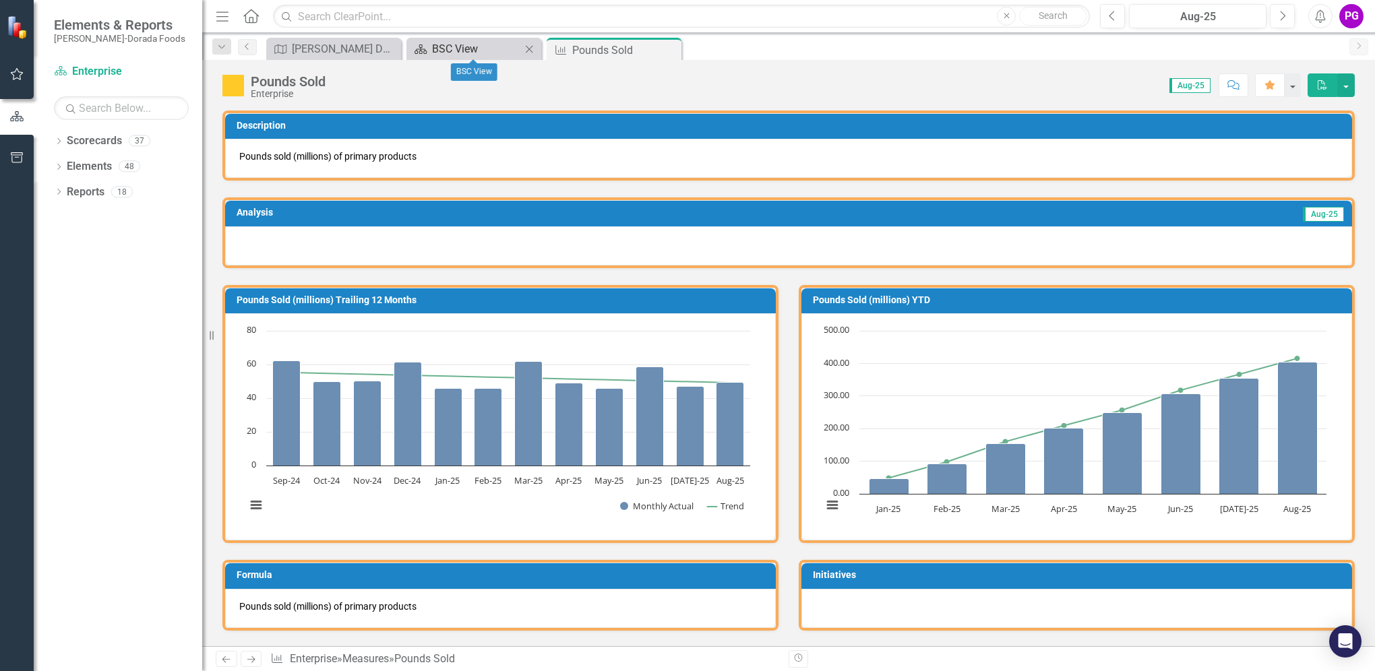 The width and height of the screenshot is (1375, 671). What do you see at coordinates (503, 300) in the screenshot?
I see `h3: Pounds Sold (millions) Trailing 12 Months` at bounding box center [503, 300].